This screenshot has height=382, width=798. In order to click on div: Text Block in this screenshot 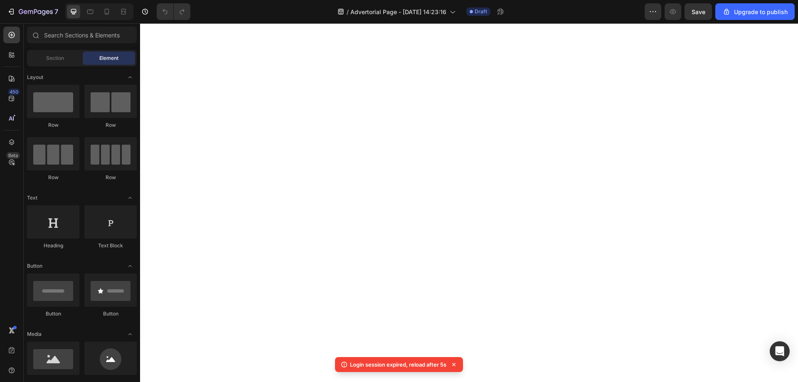, I will do `click(111, 246)`.